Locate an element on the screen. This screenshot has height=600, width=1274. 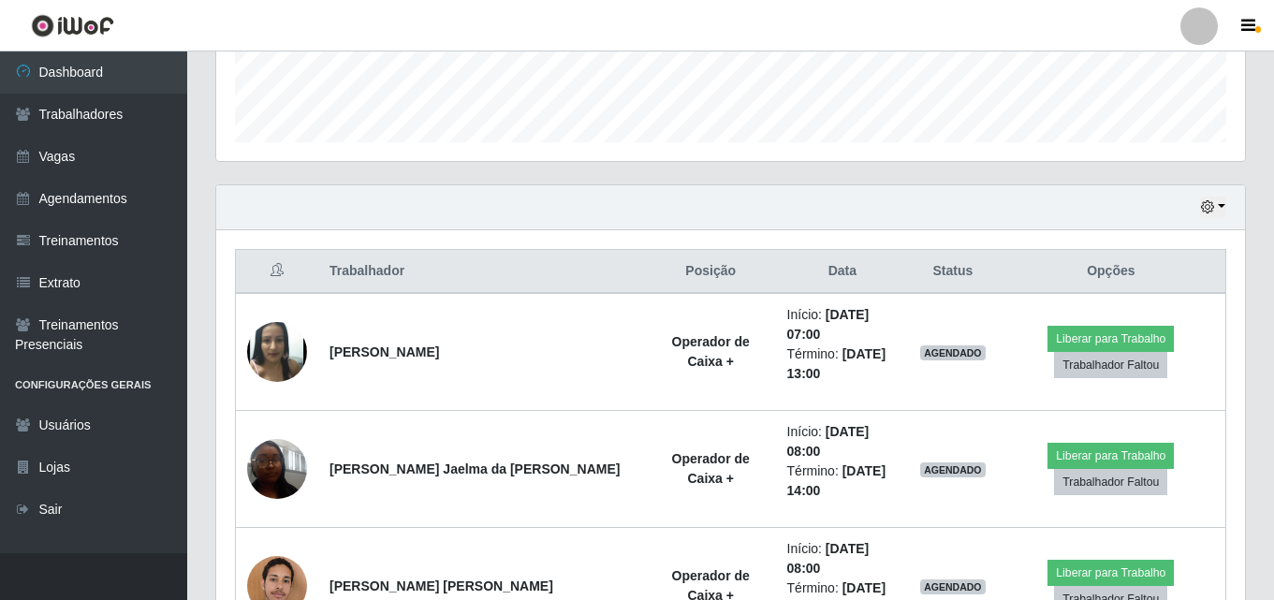
img: 1732819988000.jpeg is located at coordinates (277, 352).